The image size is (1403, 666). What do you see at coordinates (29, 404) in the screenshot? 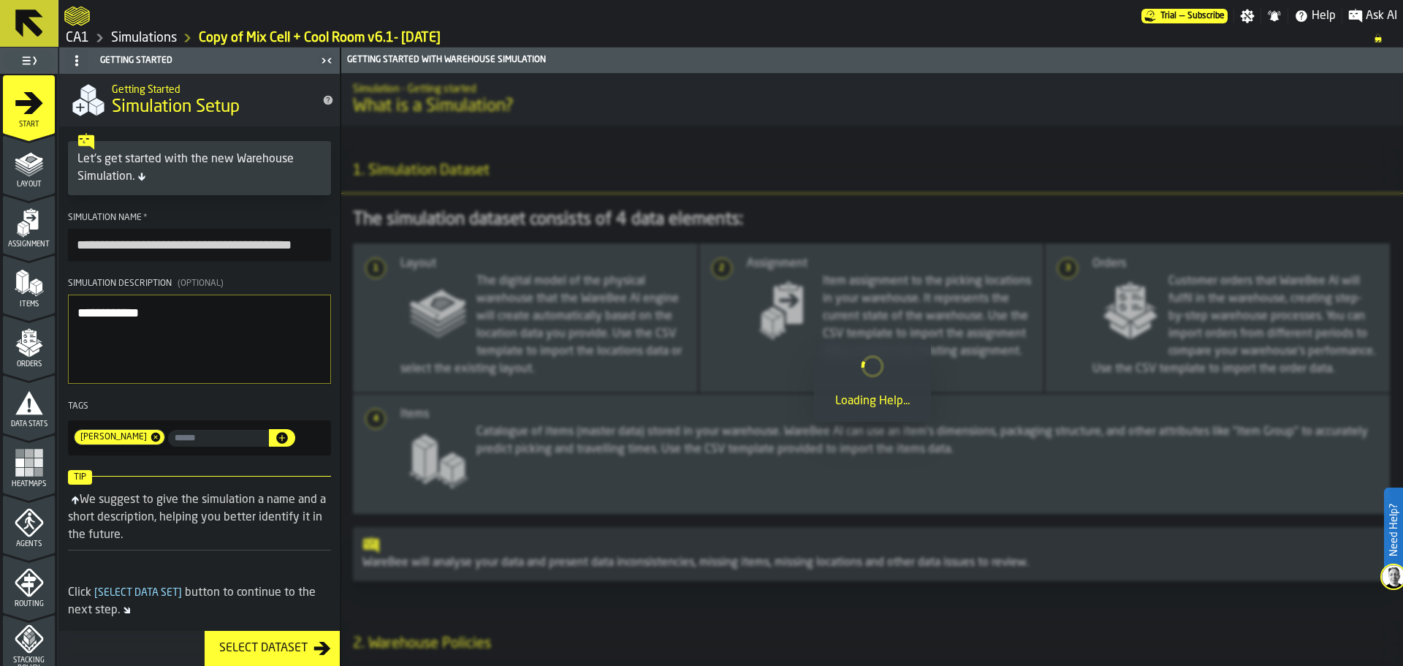
I see `li: menu Data Stats` at bounding box center [29, 404].